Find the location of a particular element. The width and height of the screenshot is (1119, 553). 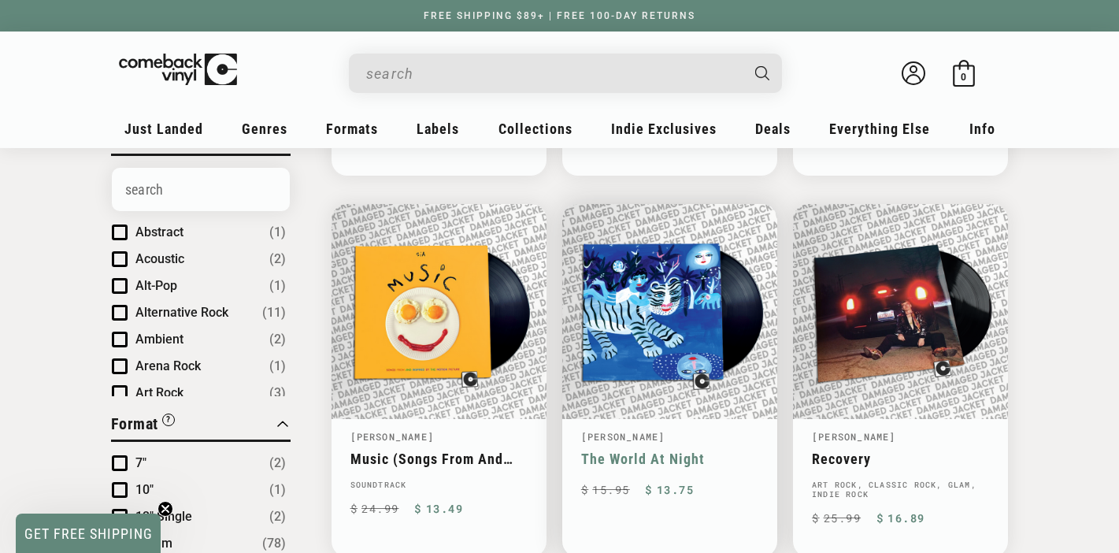

button: Search is located at coordinates (762, 73).